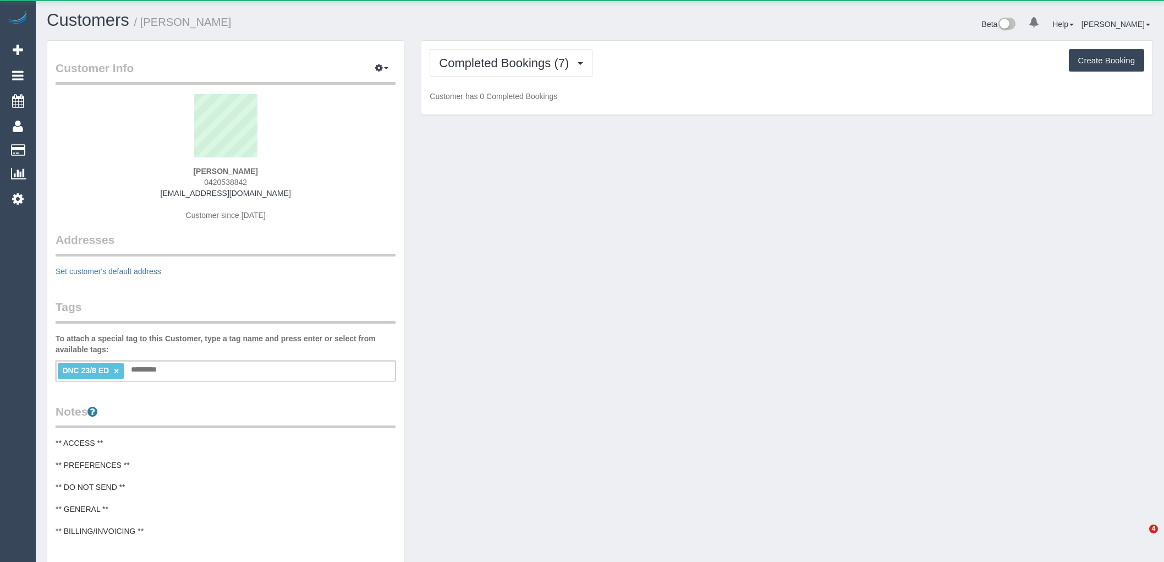 Image resolution: width=1164 pixels, height=562 pixels. I want to click on a: Set customer's default address, so click(108, 271).